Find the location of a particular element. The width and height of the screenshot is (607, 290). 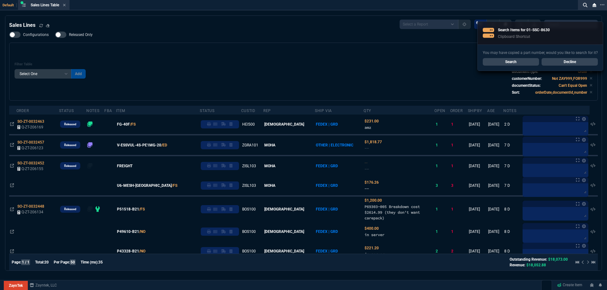

div: Item is located at coordinates (120, 111).